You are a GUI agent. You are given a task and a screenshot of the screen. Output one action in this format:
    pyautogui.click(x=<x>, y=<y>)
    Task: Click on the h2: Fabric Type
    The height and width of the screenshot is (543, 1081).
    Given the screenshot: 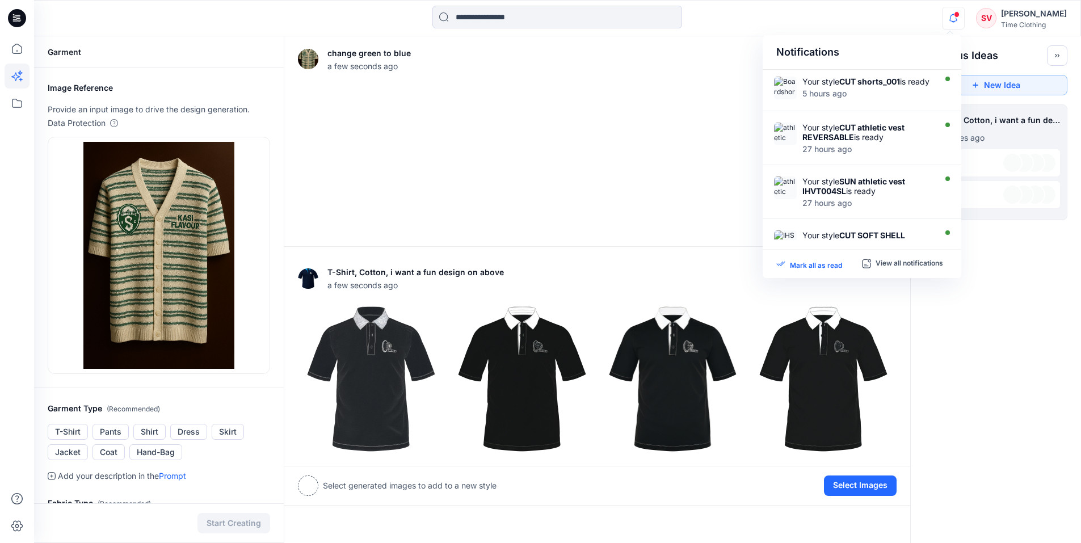 What is the action you would take?
    pyautogui.click(x=159, y=503)
    